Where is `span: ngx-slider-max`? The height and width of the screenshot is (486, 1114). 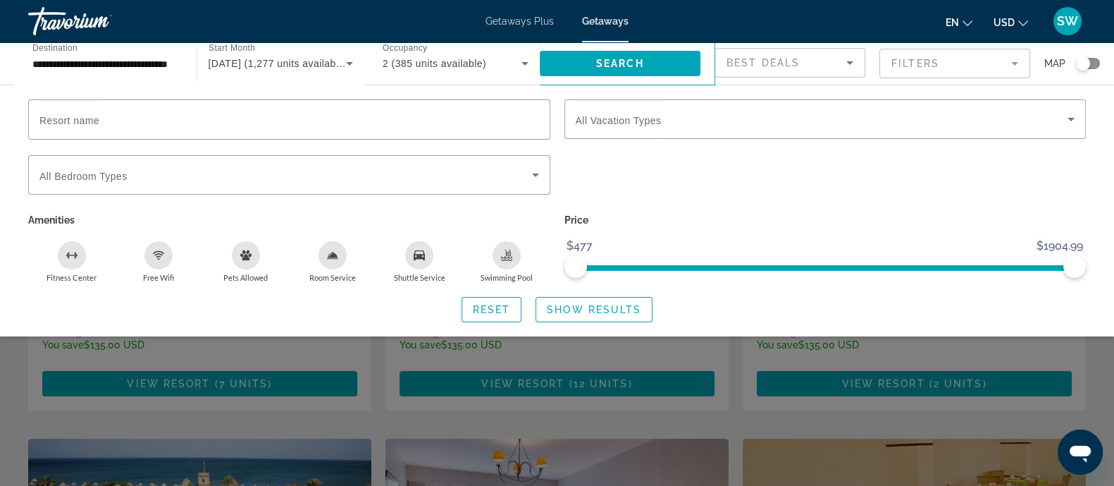
span: ngx-slider-max is located at coordinates (1075, 266).